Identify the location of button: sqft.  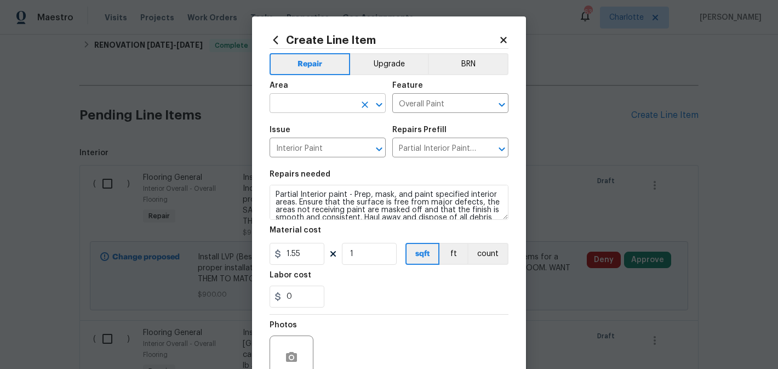
(423, 254).